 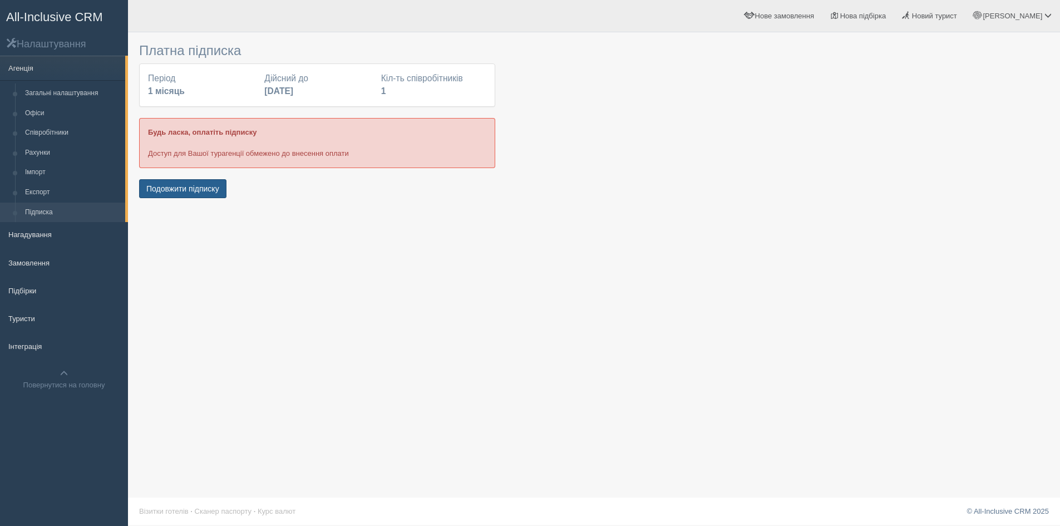 I want to click on a: Співробітники, so click(x=72, y=133).